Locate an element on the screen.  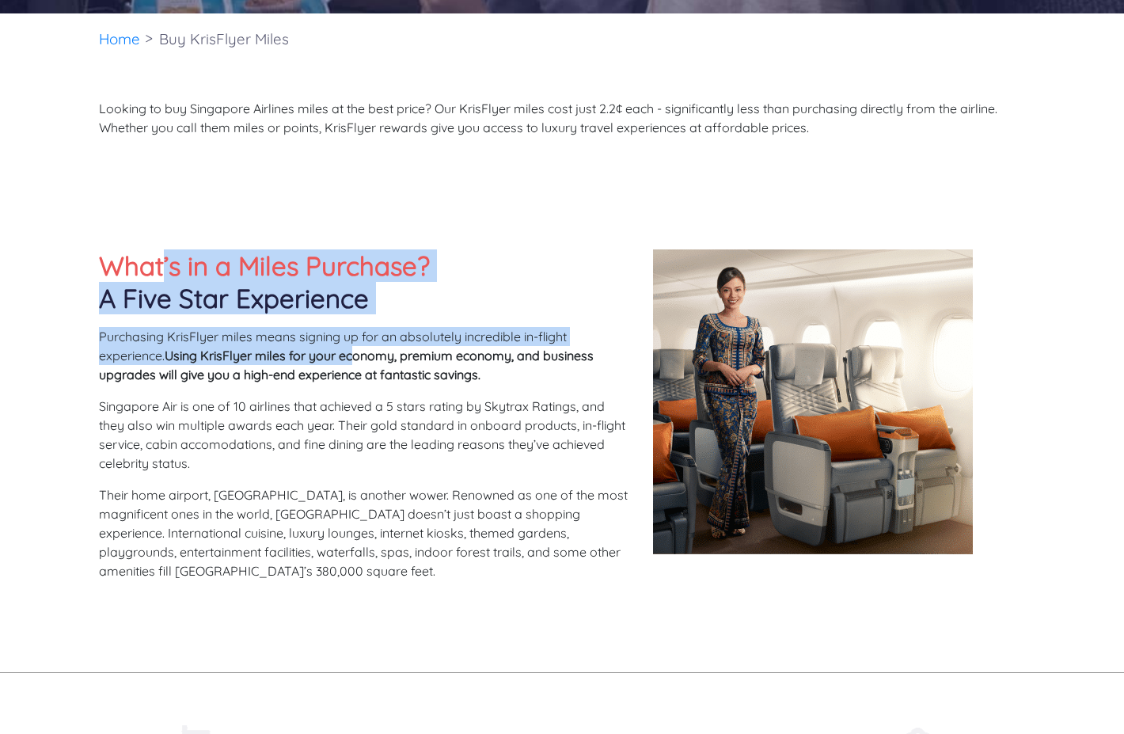
p: Looking to buy Singapore Airlines miles at the best price? Our KrisFlyer miles cost just 2.2¢ eac... is located at coordinates (562, 118).